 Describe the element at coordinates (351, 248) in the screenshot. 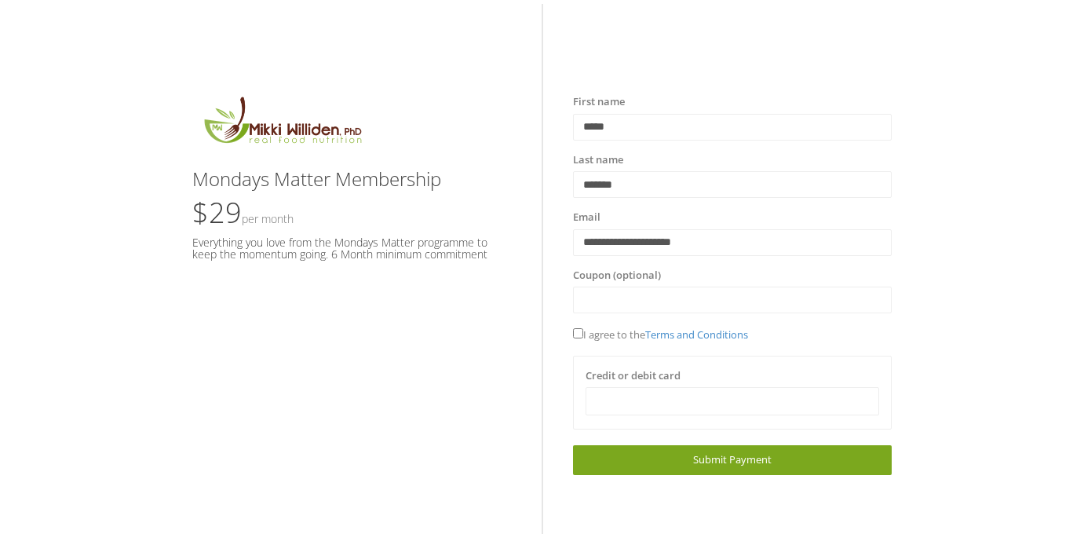

I see `h5: Everything you love from the Mondays Matter programme to keep the momentum going. 6 Month minimum...` at that location.